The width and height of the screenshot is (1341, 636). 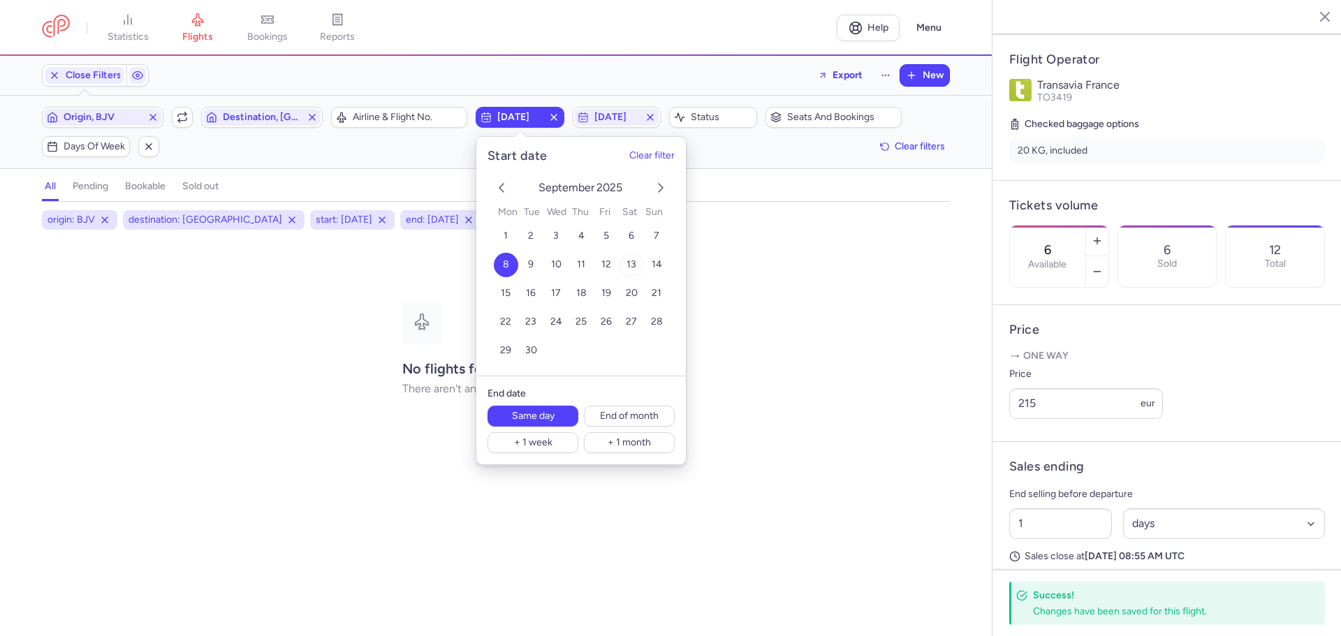 What do you see at coordinates (517, 156) in the screenshot?
I see `h5: Start date` at bounding box center [517, 156].